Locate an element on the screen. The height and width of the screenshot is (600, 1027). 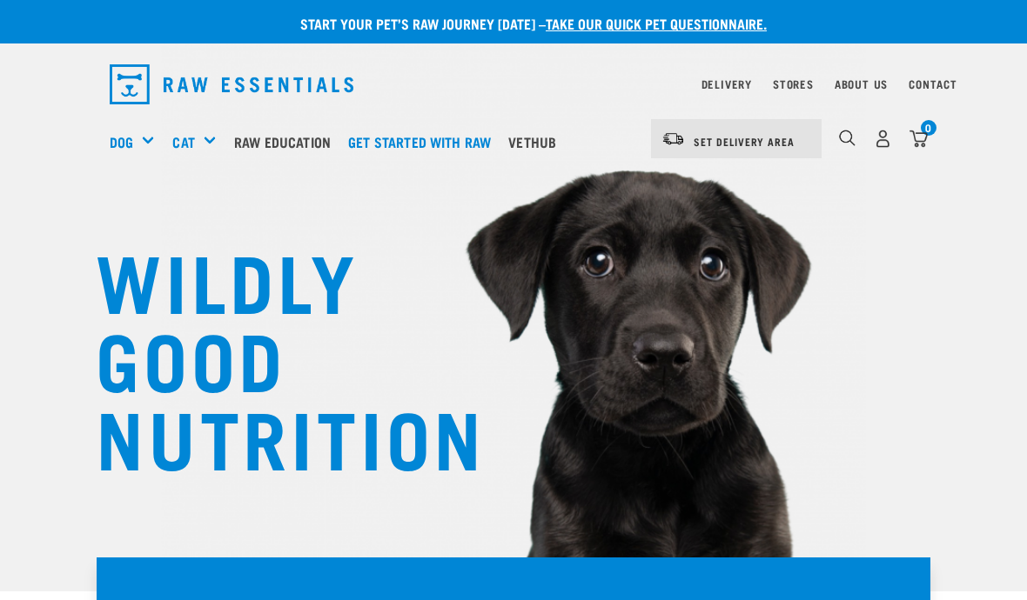
nav: dropdown navigation is located at coordinates (513, 84).